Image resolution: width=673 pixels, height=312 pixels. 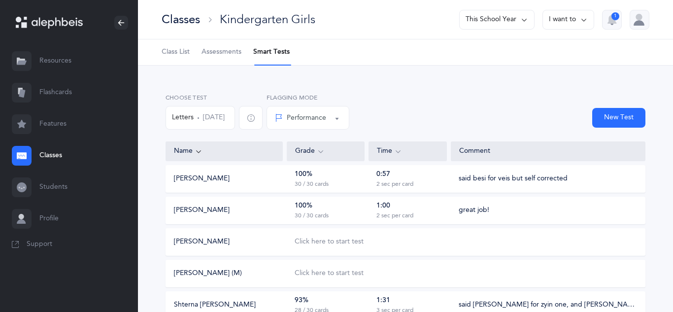 I want to click on div: Kindergarten Girls, so click(x=267, y=19).